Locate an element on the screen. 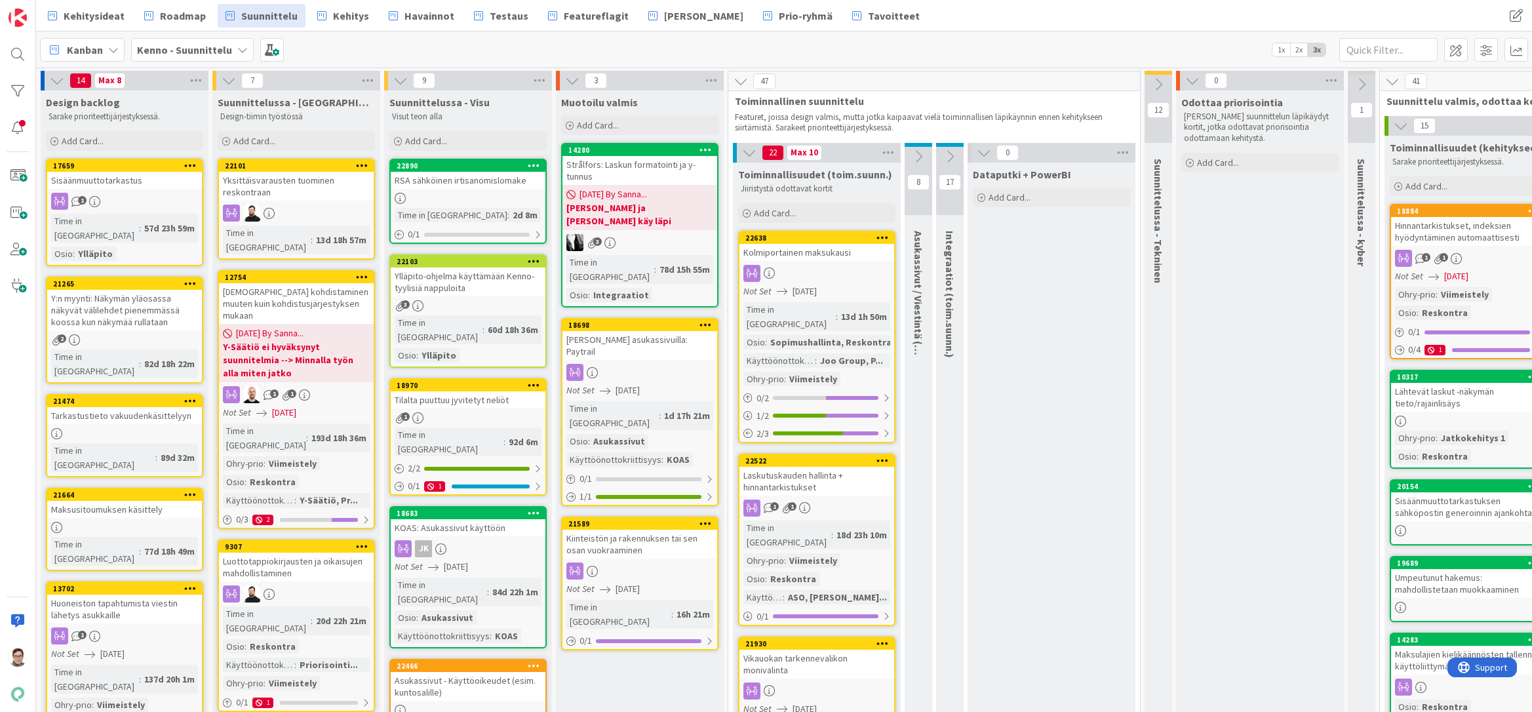 This screenshot has width=1532, height=712. a: Prio-ryhmä is located at coordinates (798, 16).